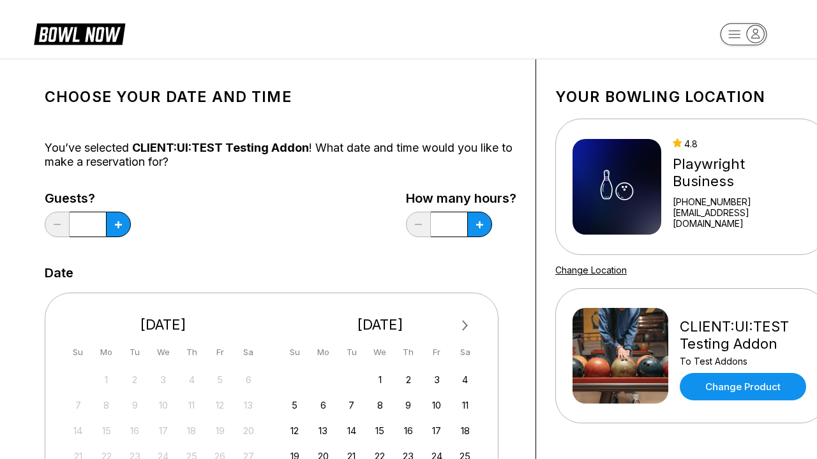 This screenshot has height=459, width=817. Describe the element at coordinates (135, 380) in the screenshot. I see `div: Not available Tuesday, September 2nd, 2025` at that location.